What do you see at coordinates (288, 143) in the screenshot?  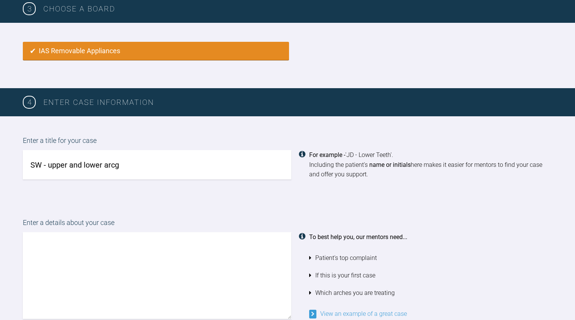 I see `label: Enter a title for your case` at bounding box center [288, 143].